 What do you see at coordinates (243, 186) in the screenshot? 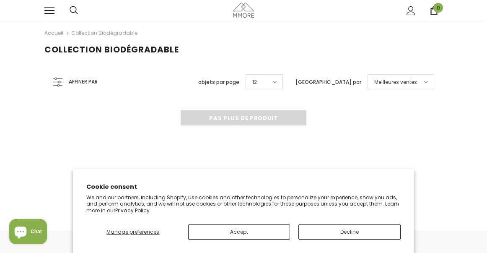
I see `h2: Cookie consent` at bounding box center [243, 186].